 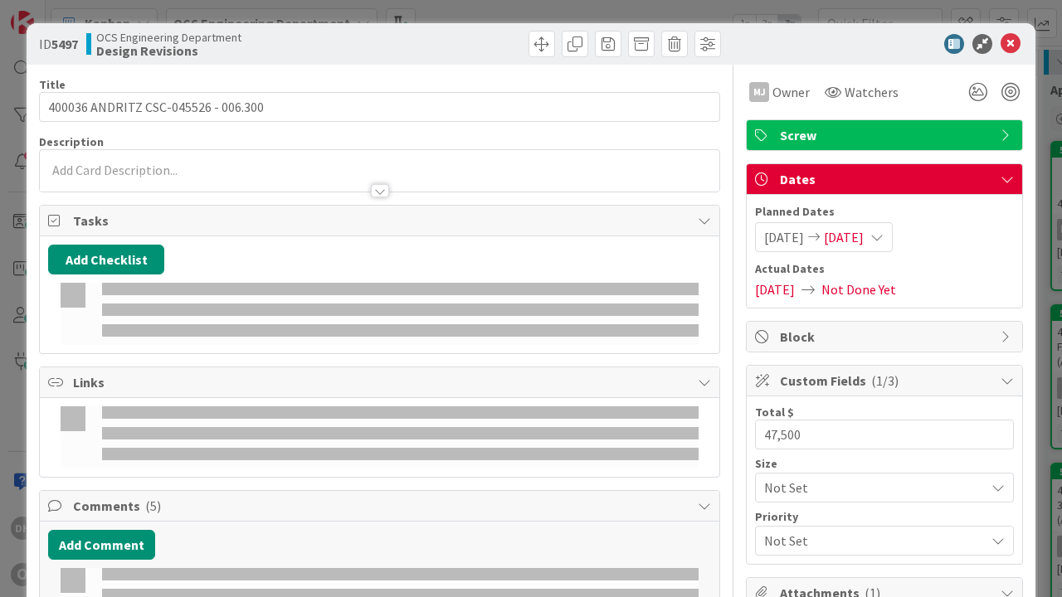 I want to click on span: Actual Dates, so click(x=885, y=269).